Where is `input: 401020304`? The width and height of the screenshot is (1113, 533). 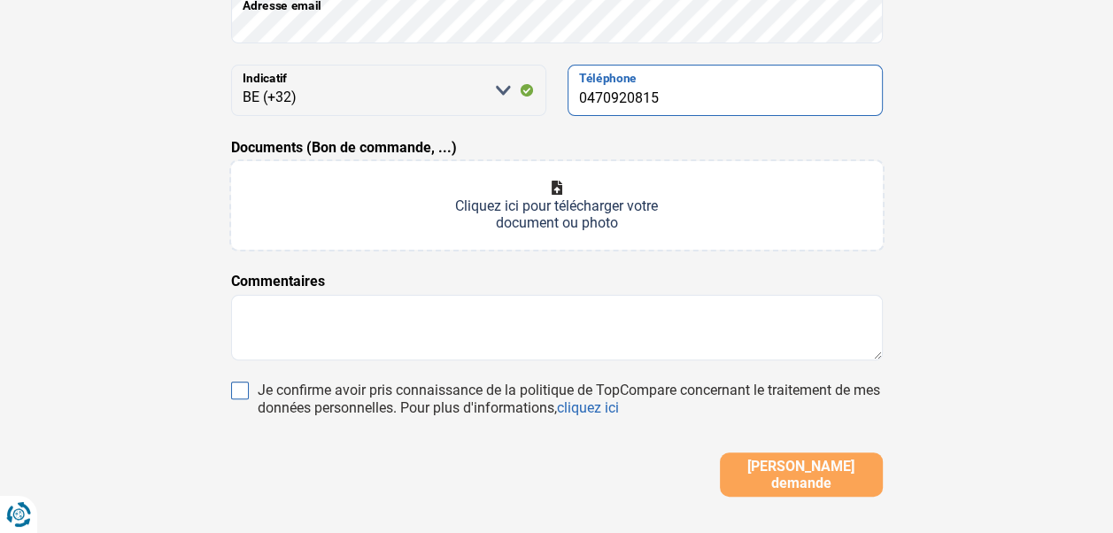 input: 401020304 is located at coordinates (725, 90).